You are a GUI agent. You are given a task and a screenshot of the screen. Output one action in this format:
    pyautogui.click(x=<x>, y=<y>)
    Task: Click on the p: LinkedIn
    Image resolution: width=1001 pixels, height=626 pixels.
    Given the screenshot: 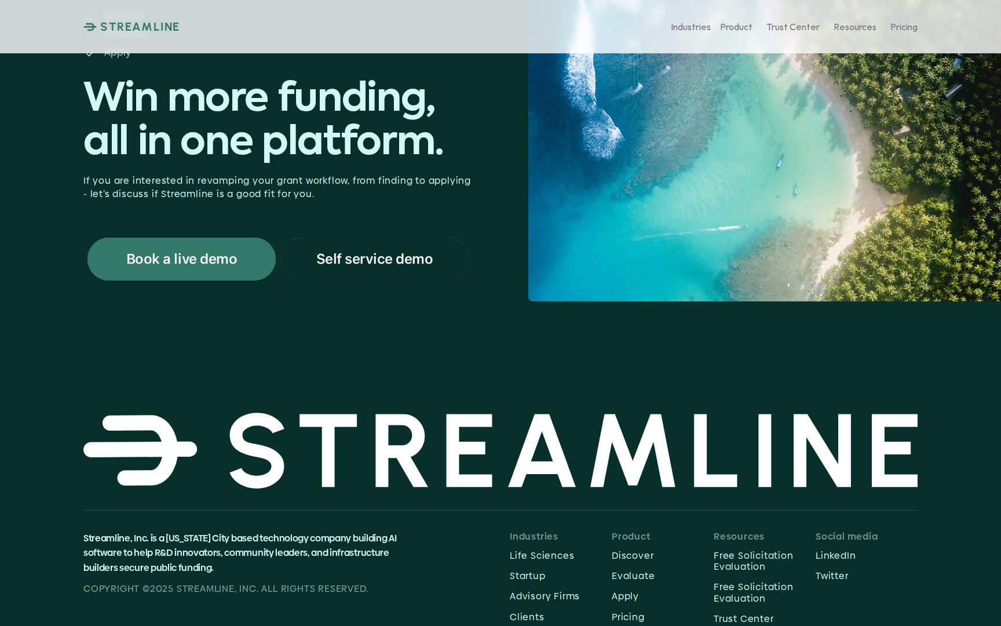 What is the action you would take?
    pyautogui.click(x=867, y=555)
    